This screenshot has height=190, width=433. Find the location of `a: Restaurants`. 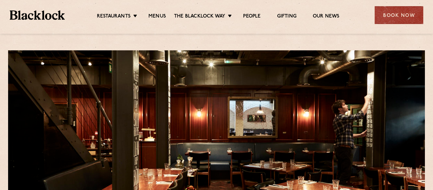

a: Restaurants is located at coordinates (114, 17).